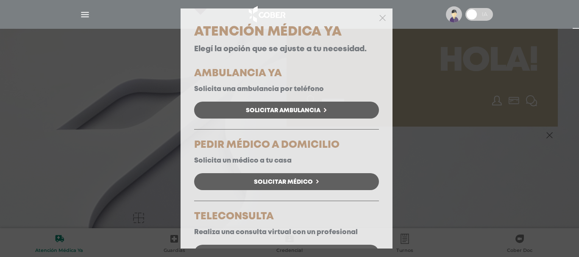 The width and height of the screenshot is (579, 257). Describe the element at coordinates (286, 110) in the screenshot. I see `a: Solicitar Ambulancia` at that location.